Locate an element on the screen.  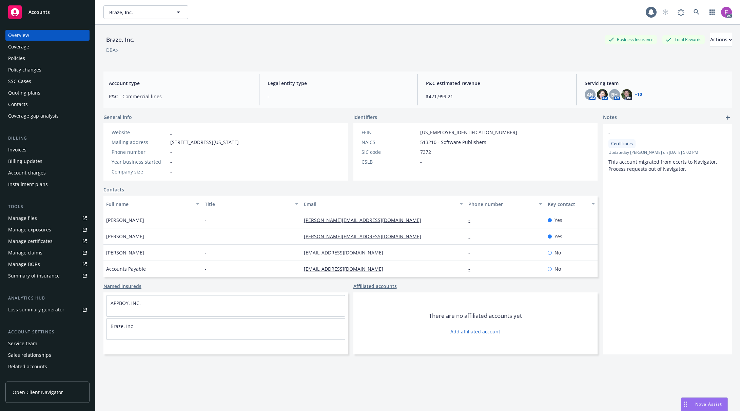
a: Affiliated accounts is located at coordinates (375, 286).